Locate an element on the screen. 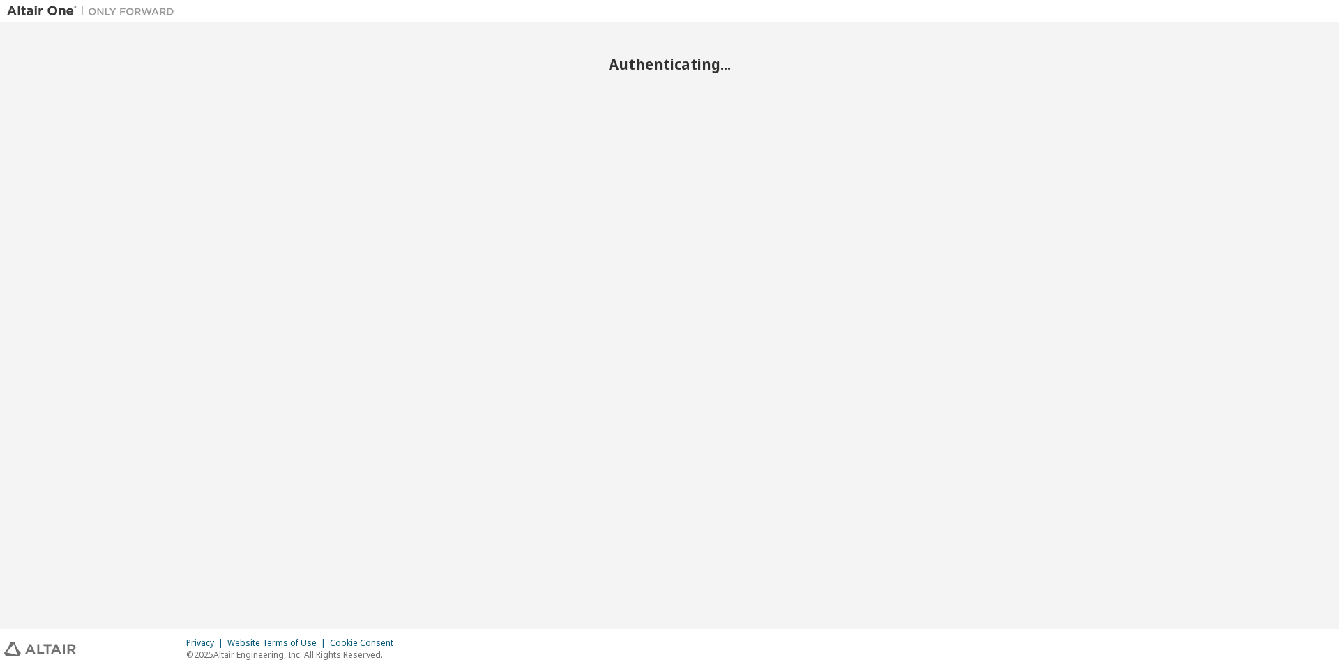  img: altair_logo.svg is located at coordinates (40, 649).